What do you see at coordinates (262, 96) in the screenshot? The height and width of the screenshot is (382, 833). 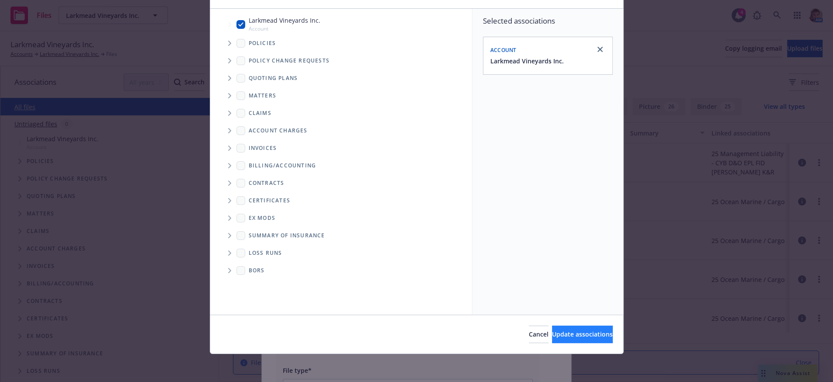 I see `span: Matters` at bounding box center [262, 96].